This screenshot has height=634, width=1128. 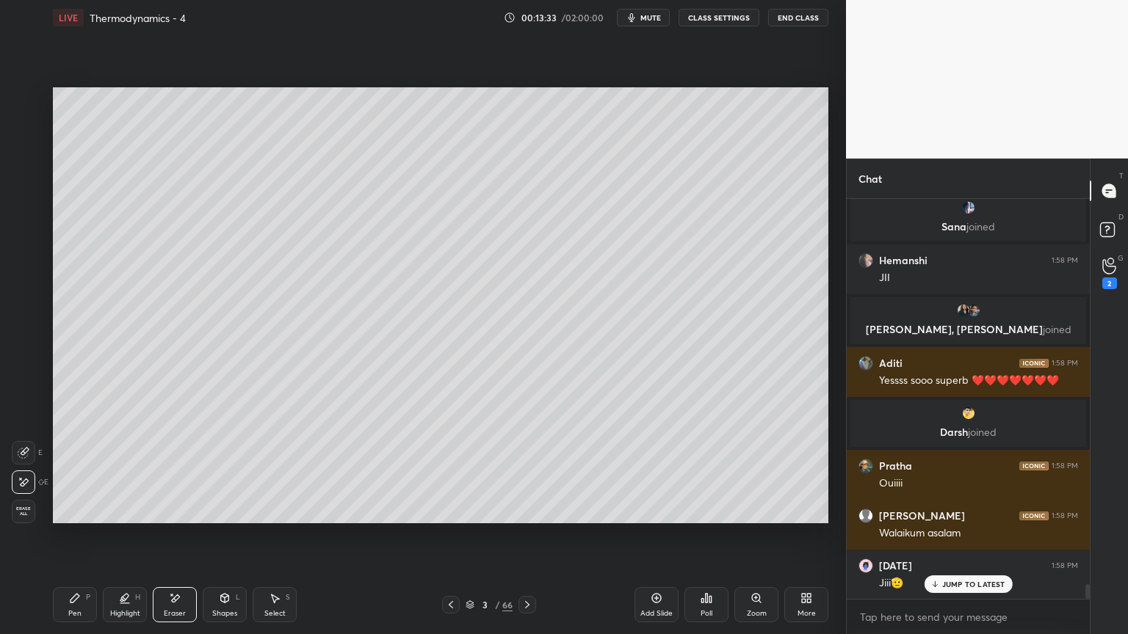 I want to click on div: Highlight, so click(x=125, y=614).